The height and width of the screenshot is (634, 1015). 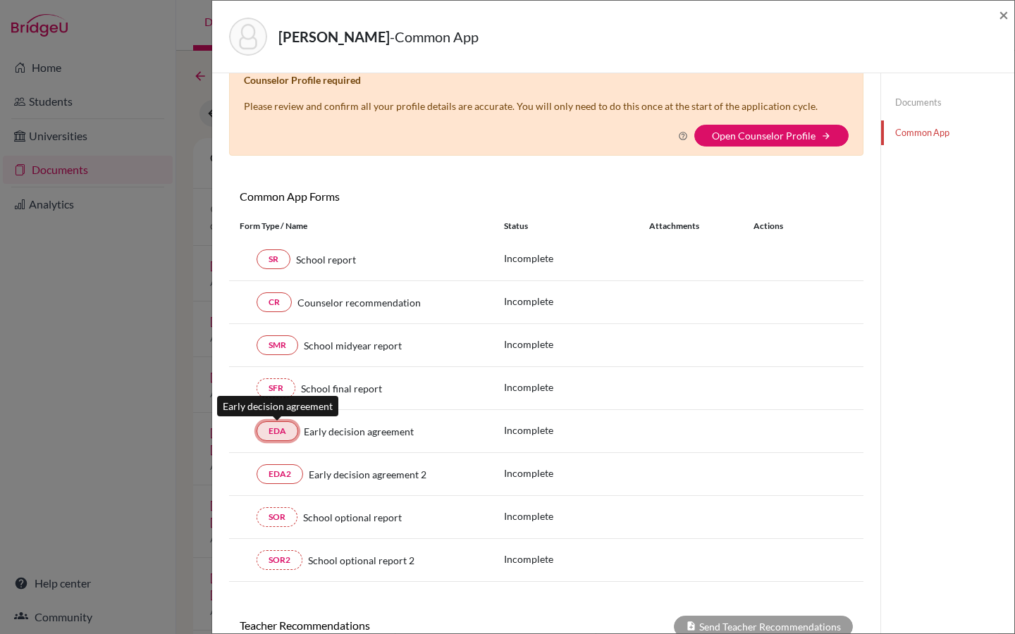 I want to click on a: Open Counselor Profile, so click(x=763, y=135).